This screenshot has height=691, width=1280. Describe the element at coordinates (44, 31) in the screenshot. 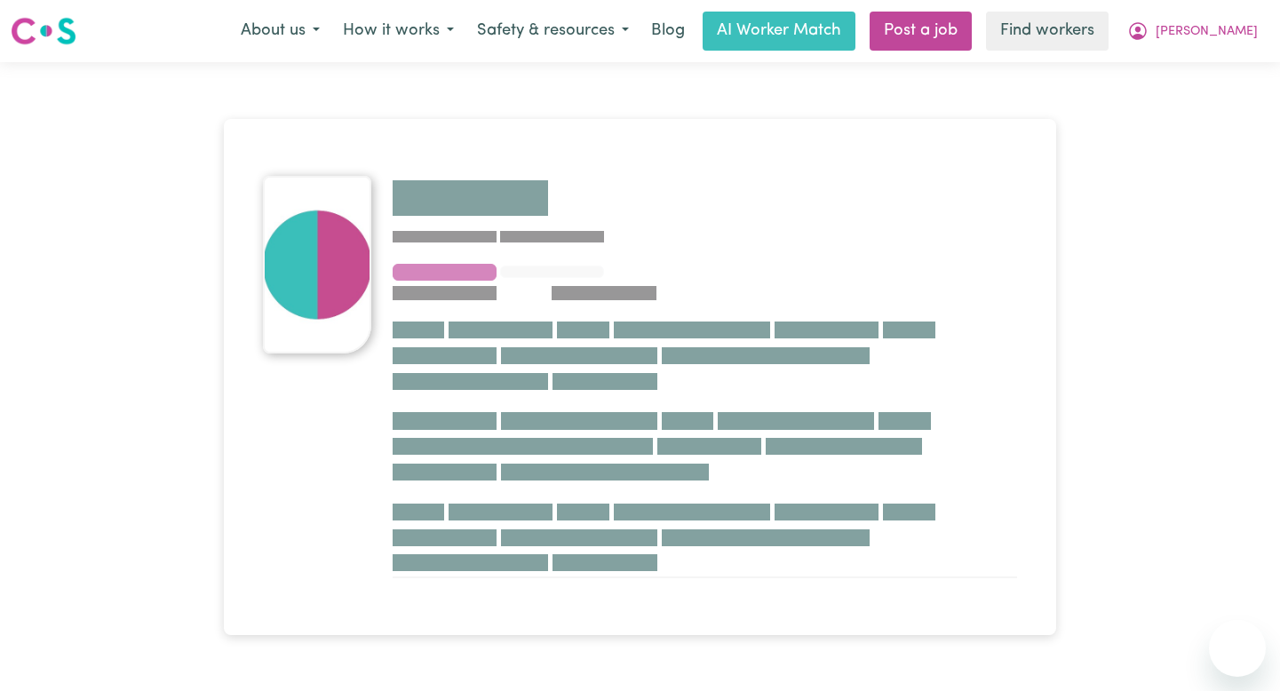

I see `a: Careseekers logo` at that location.